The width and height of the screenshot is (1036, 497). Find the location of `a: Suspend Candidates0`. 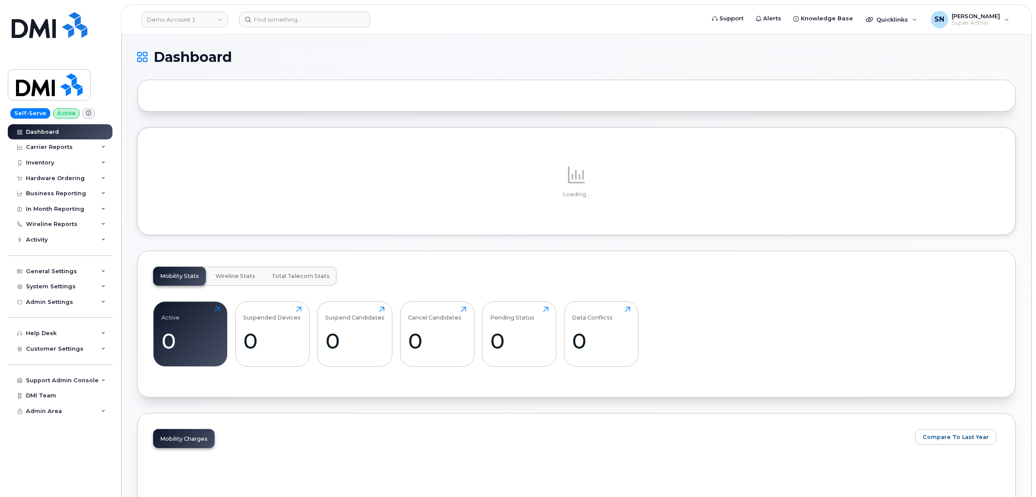

a: Suspend Candidates0 is located at coordinates (355, 334).